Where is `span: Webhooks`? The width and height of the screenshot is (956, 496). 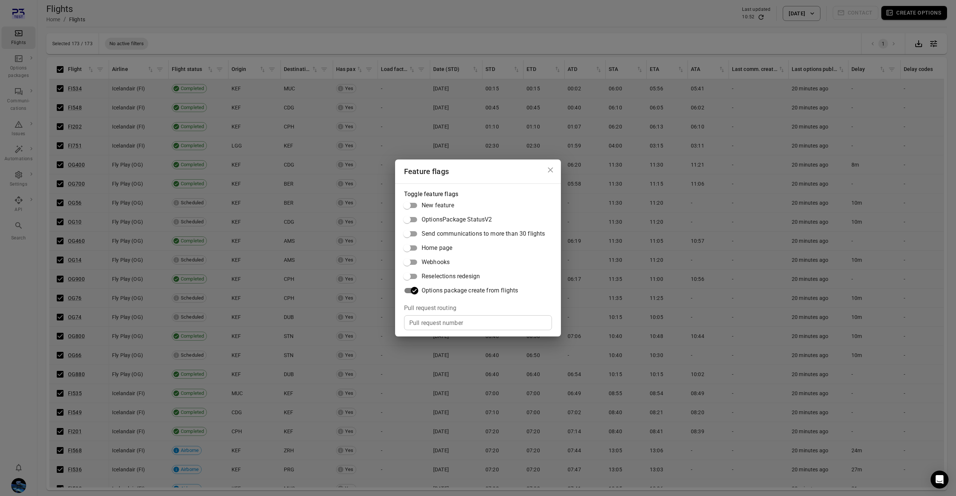 span: Webhooks is located at coordinates (435, 262).